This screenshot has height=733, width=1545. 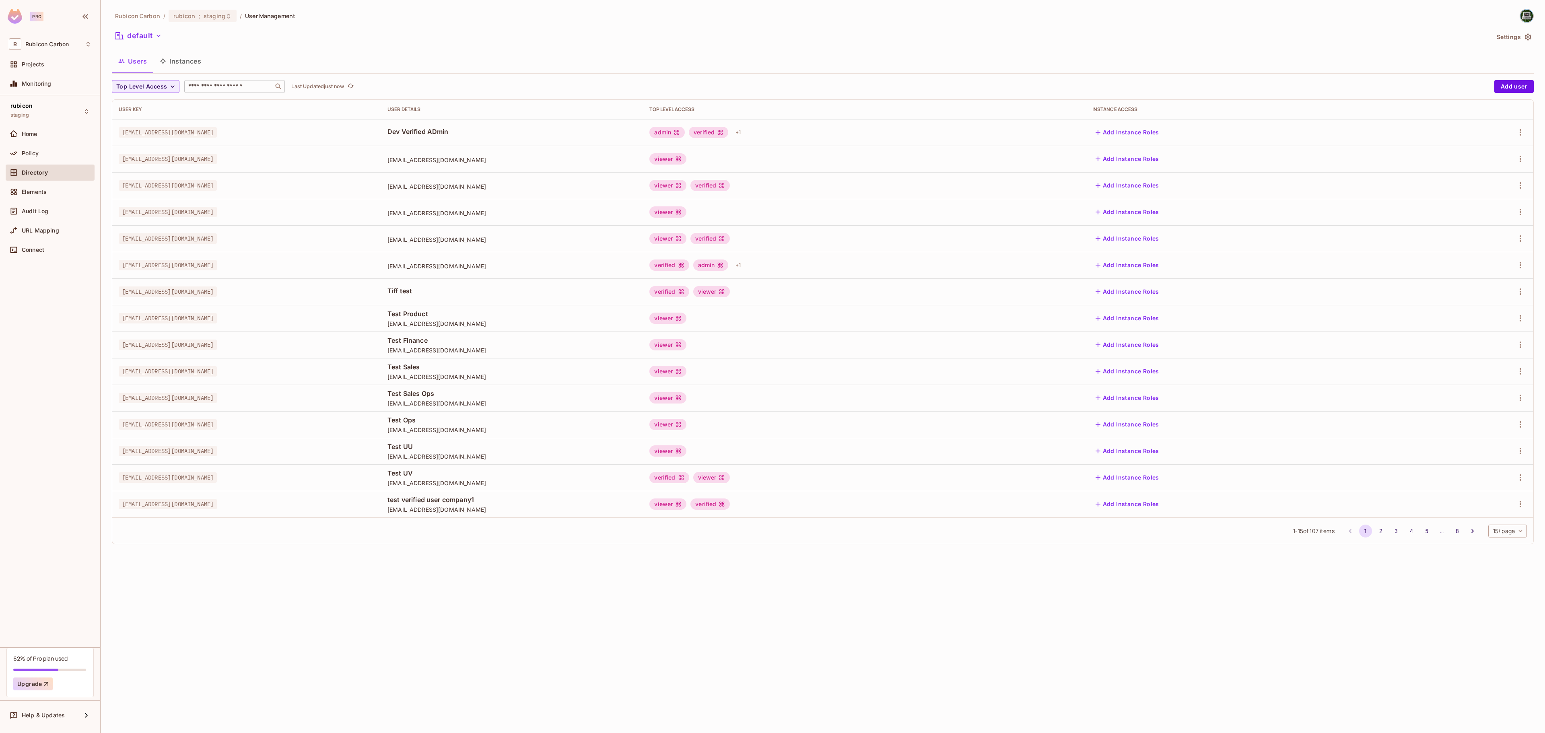 I want to click on button: Upgrade, so click(x=33, y=684).